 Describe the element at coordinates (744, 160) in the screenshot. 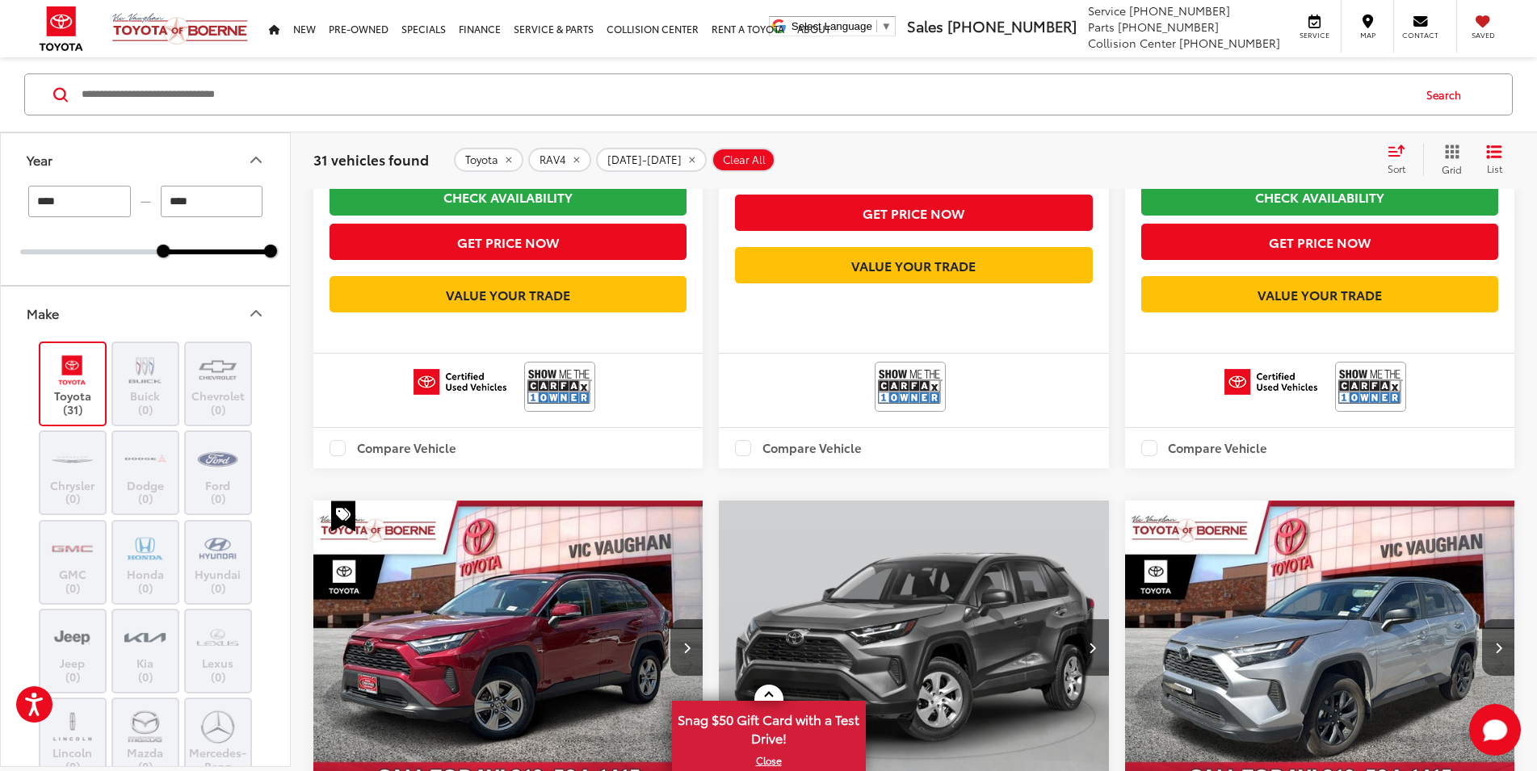

I see `span: Clear All` at that location.